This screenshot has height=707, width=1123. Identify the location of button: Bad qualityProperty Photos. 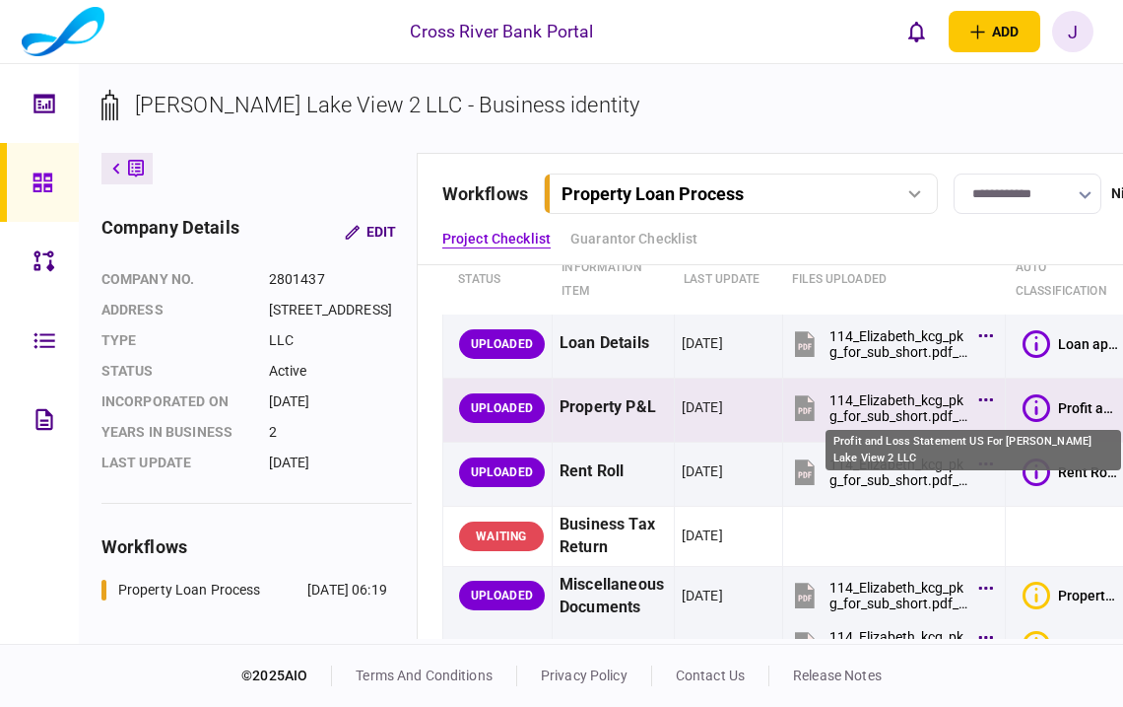
(1071, 644).